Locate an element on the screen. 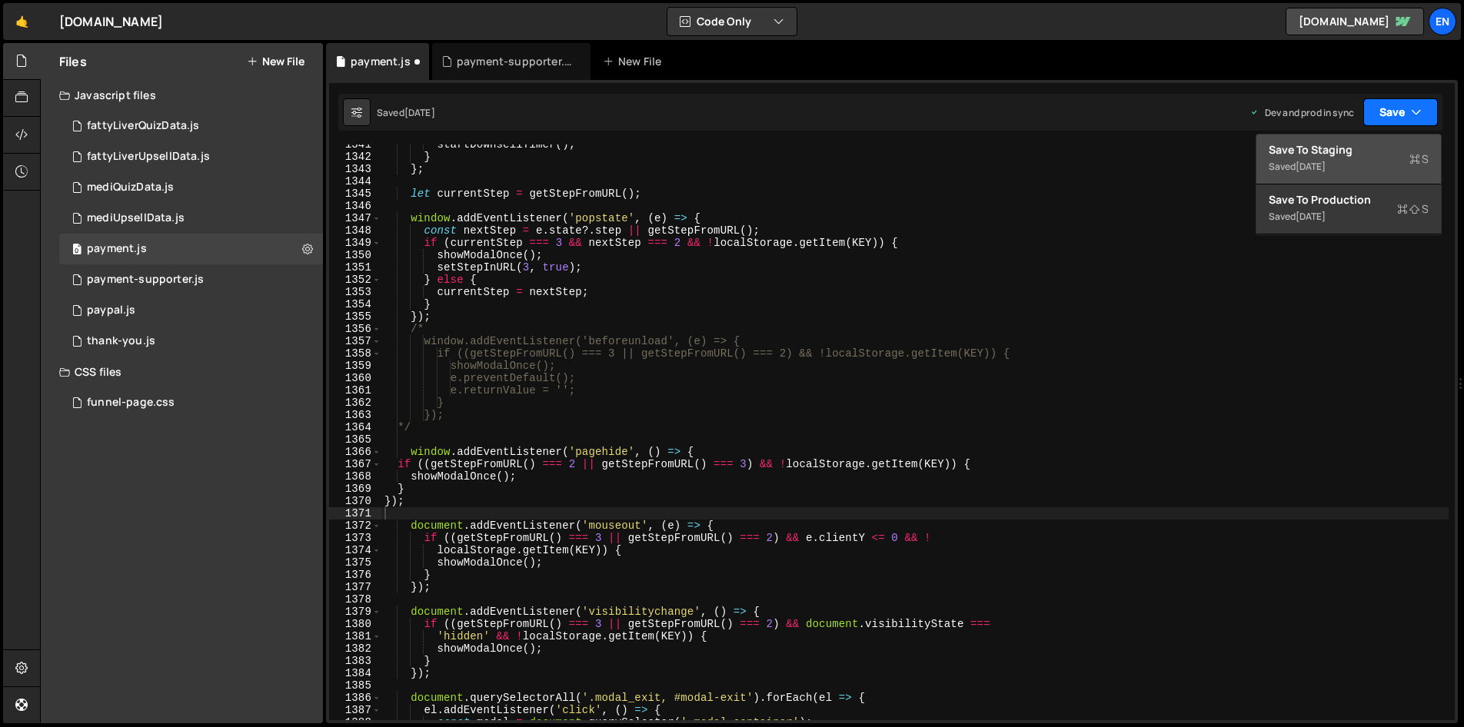 This screenshot has width=1464, height=727. div: 1342 is located at coordinates (355, 157).